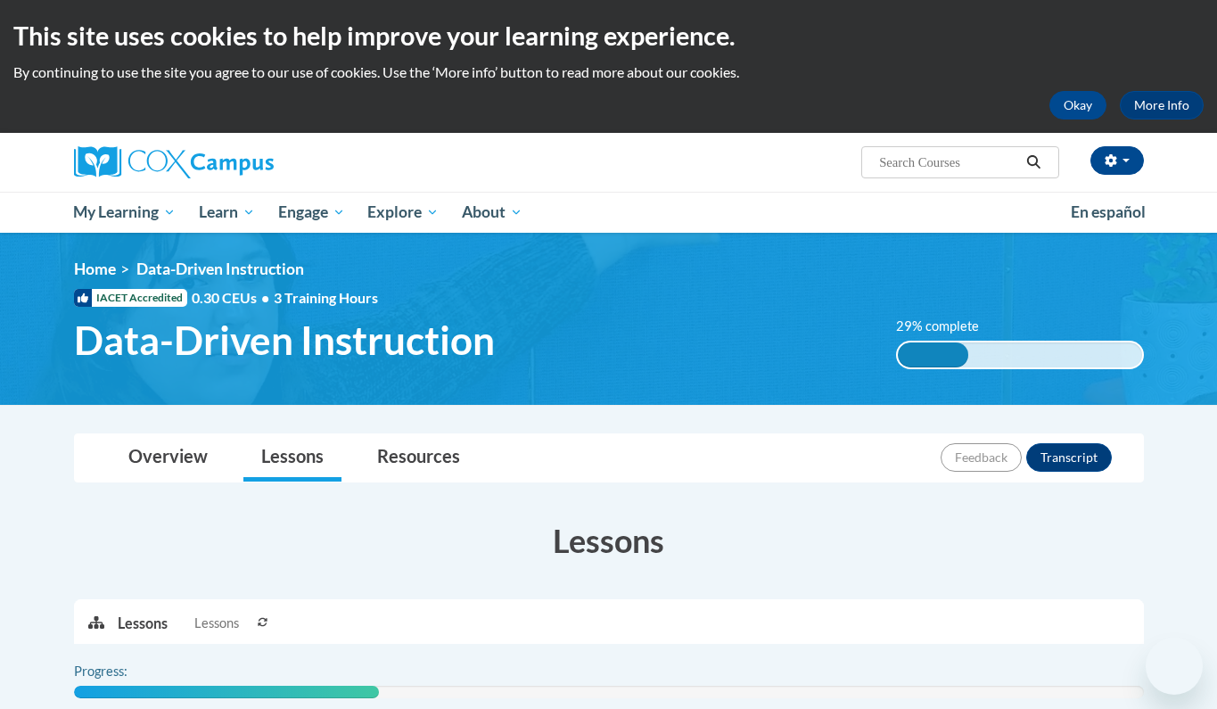  What do you see at coordinates (217, 623) in the screenshot?
I see `span: Lessons` at bounding box center [217, 623].